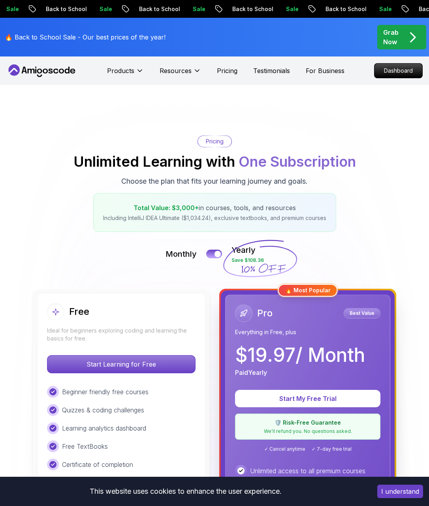 This screenshot has width=429, height=506. What do you see at coordinates (308, 423) in the screenshot?
I see `p: 🛡️ Risk-Free Guarantee` at bounding box center [308, 423].